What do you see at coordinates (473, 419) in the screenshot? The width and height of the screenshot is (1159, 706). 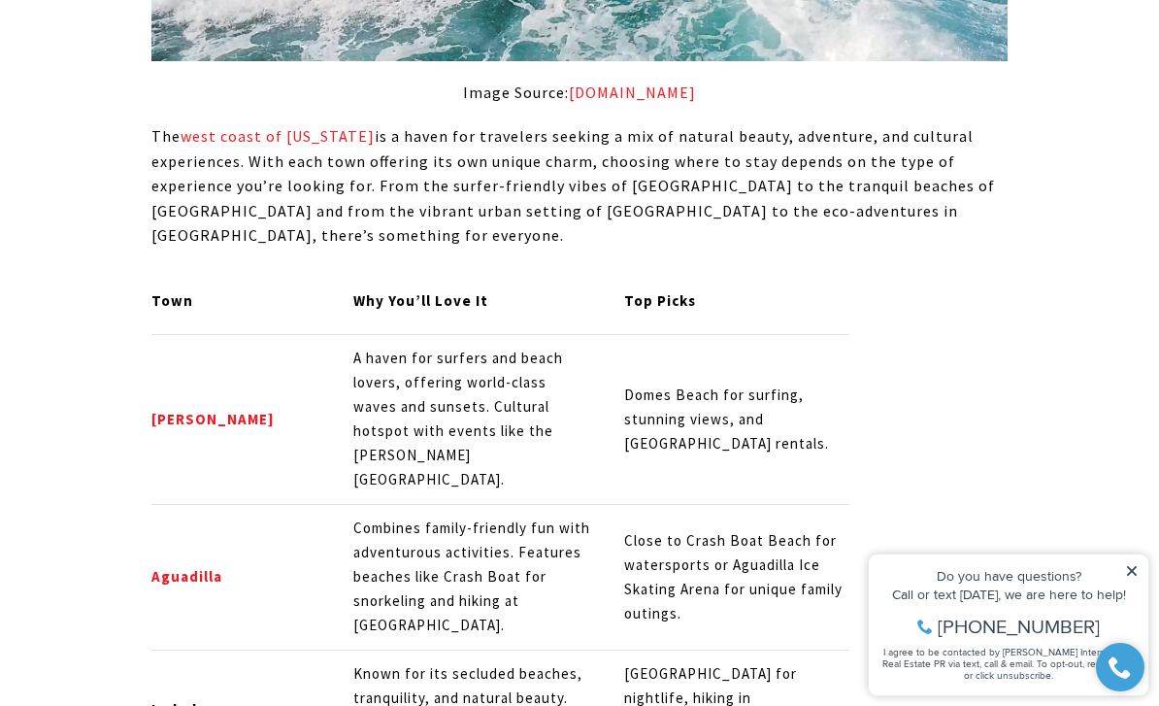 I see `p: A haven for surfers and beach lovers, offering world-class waves and sunsets. Cultural hotspot wi...` at bounding box center [473, 419].